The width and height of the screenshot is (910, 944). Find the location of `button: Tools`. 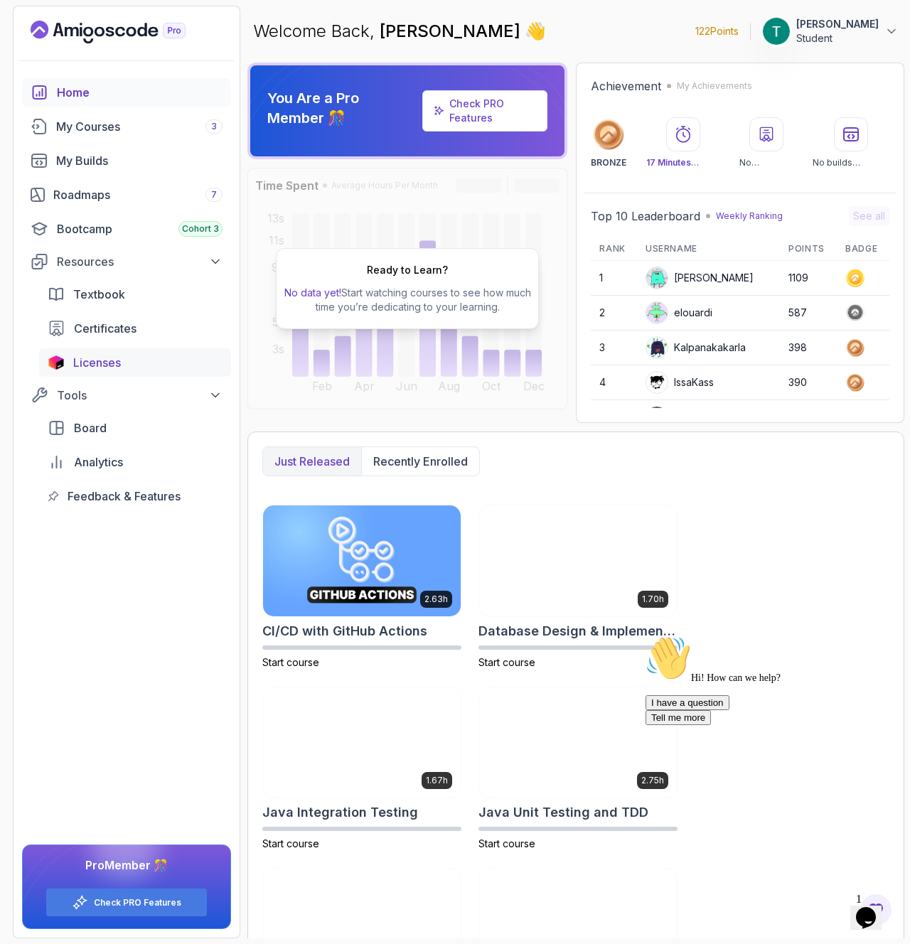

button: Tools is located at coordinates (127, 395).